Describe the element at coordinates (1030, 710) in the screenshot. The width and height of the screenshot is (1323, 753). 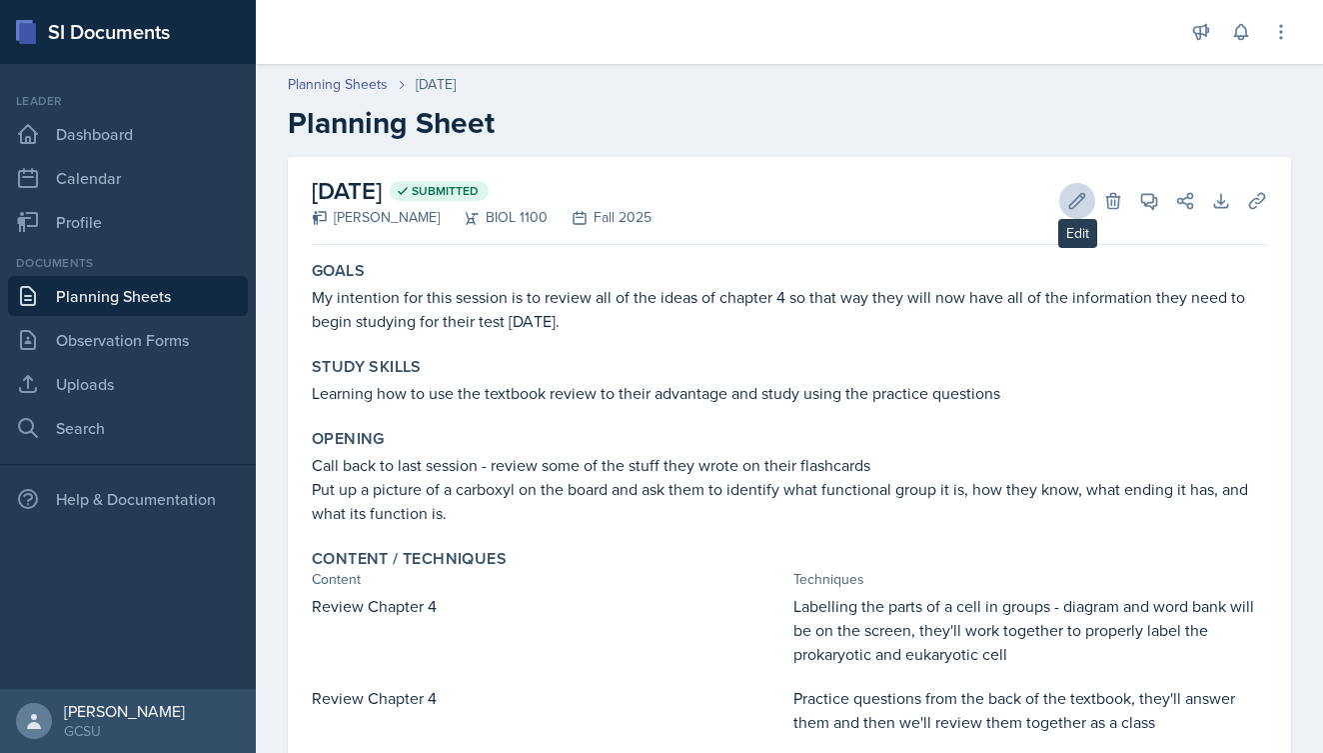
I see `p: Practice questions from the back of the textbook, they'll answer them and then we'll review them ...` at that location.